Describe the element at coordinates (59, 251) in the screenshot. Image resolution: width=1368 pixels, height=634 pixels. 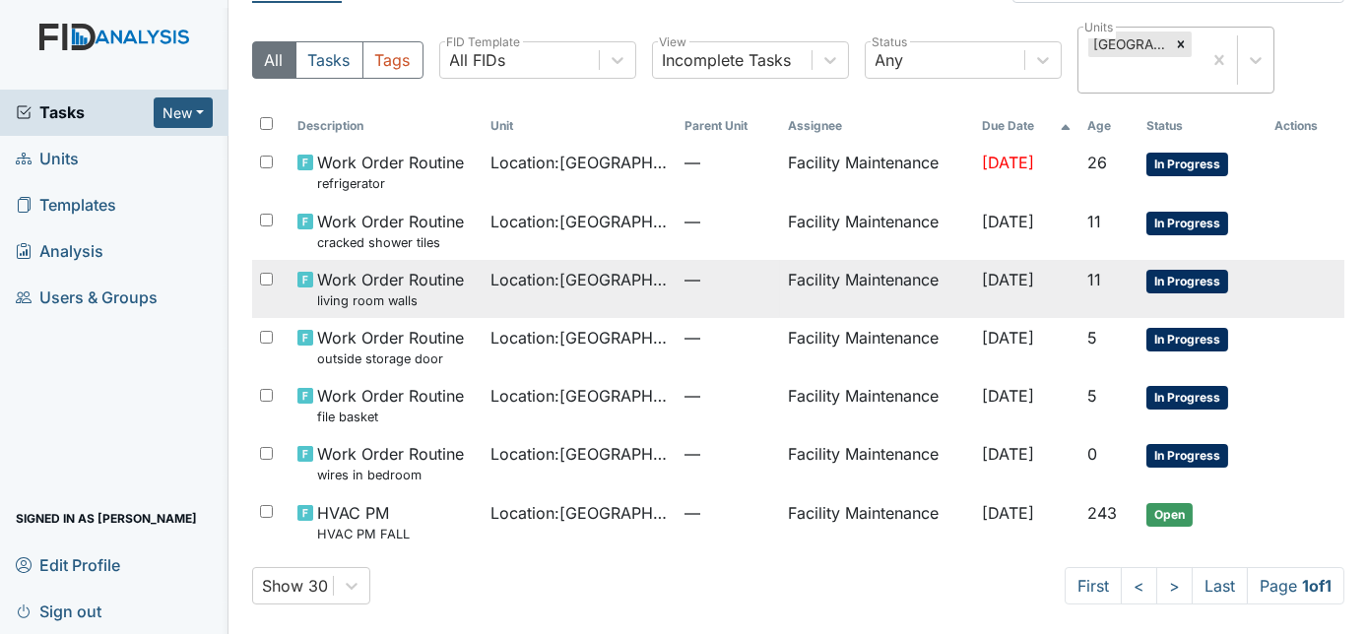
I see `span: Analysis` at that location.